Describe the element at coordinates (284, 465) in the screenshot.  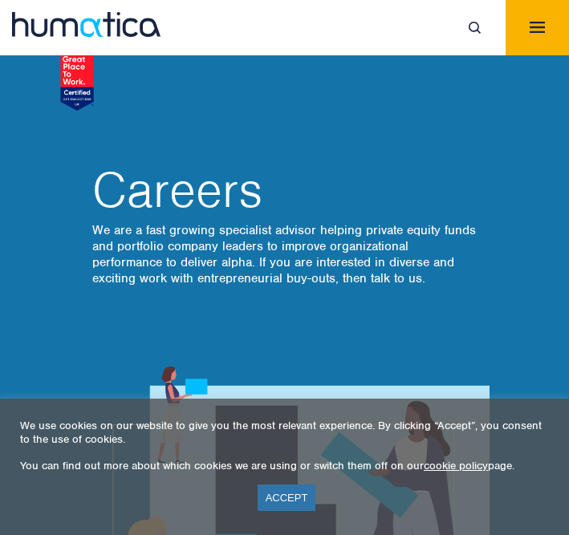
I see `p: You can find out more about which cookies we are using or switch them off on our page.` at that location.